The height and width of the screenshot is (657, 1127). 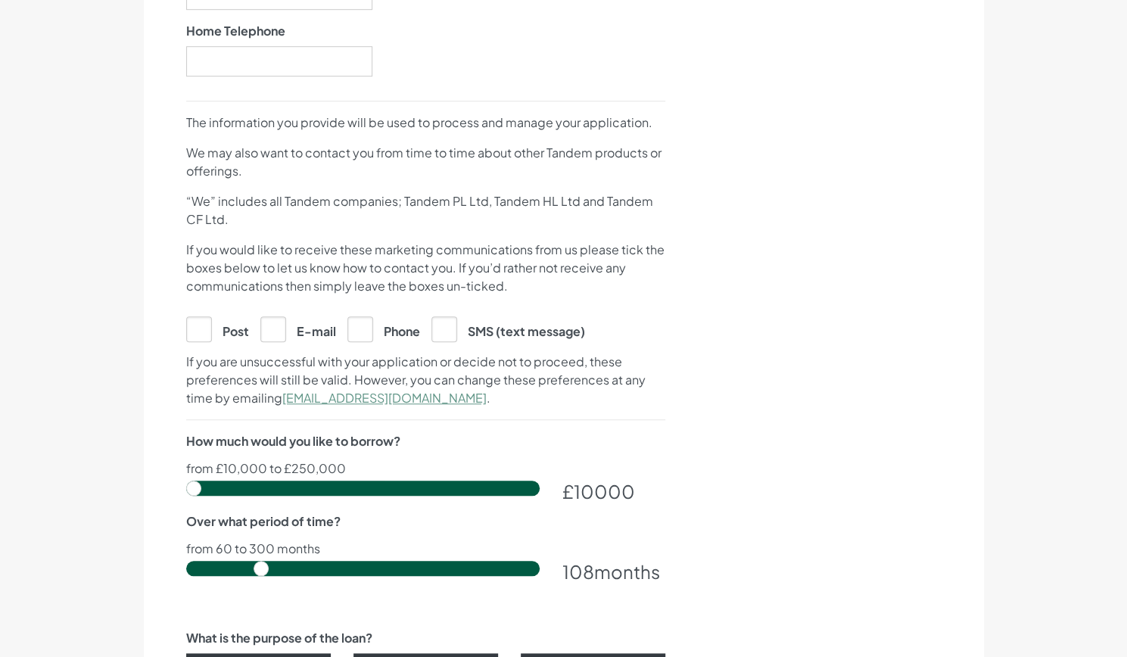 What do you see at coordinates (235, 31) in the screenshot?
I see `label: Home Telephone` at bounding box center [235, 31].